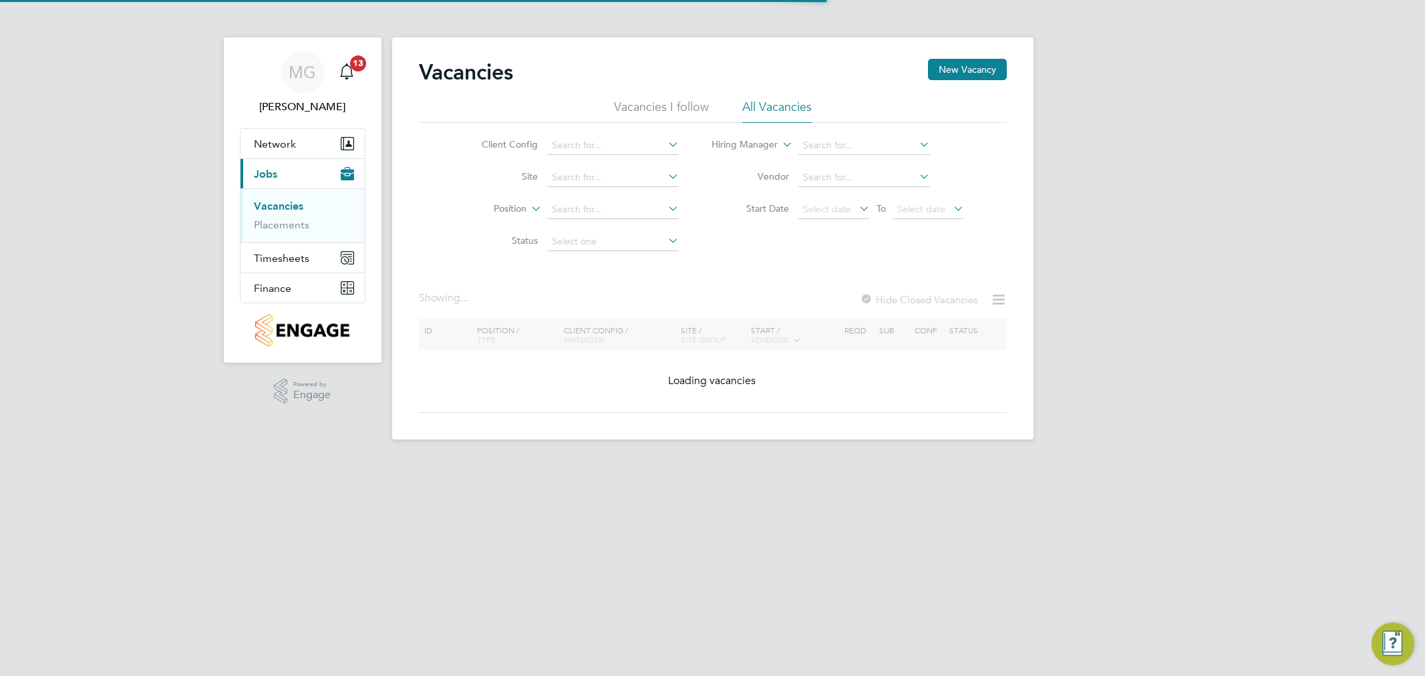 Image resolution: width=1425 pixels, height=676 pixels. Describe the element at coordinates (303, 258) in the screenshot. I see `button: Timesheets` at that location.